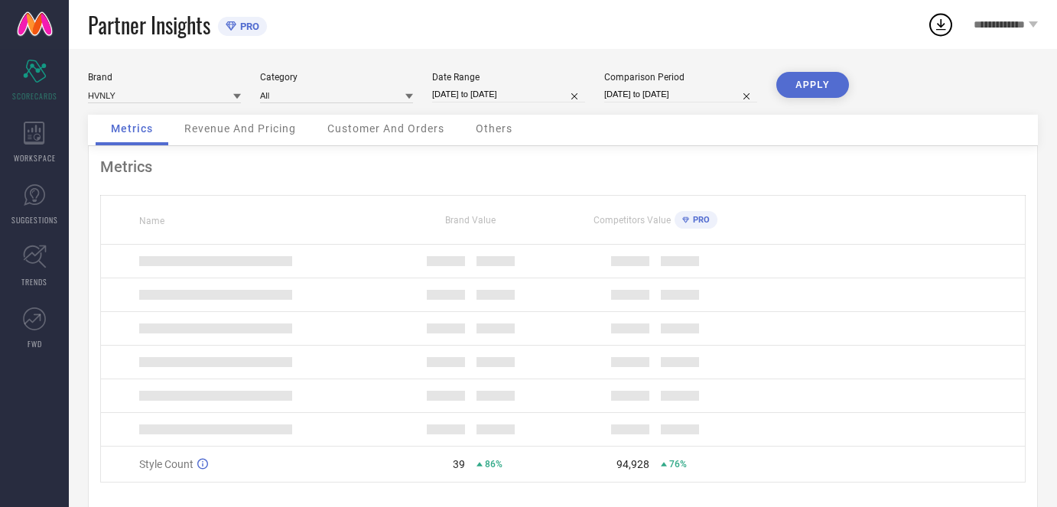 Image resolution: width=1057 pixels, height=507 pixels. I want to click on div: Open download list, so click(941, 24).